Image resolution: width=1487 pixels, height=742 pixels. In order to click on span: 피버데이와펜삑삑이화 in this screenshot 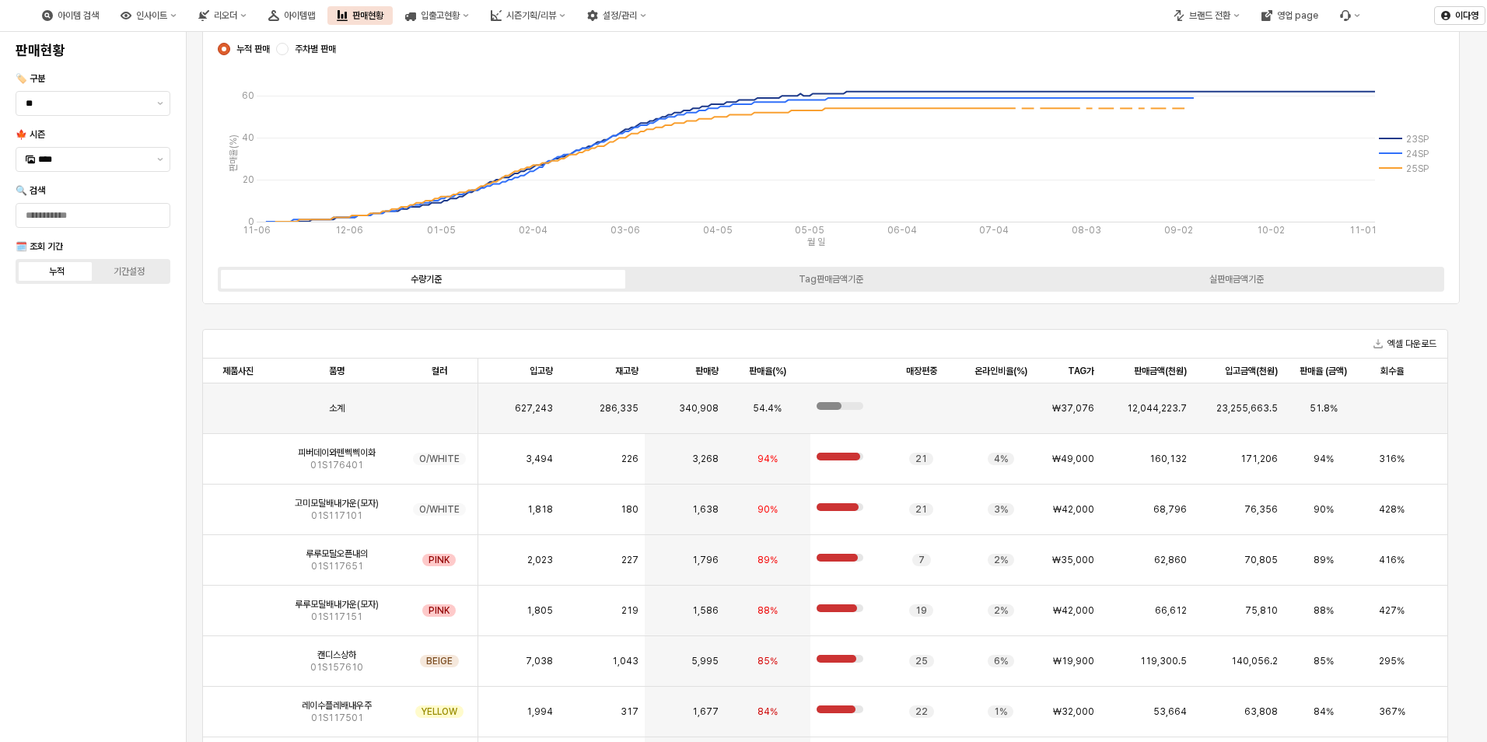, I will do `click(337, 453)`.